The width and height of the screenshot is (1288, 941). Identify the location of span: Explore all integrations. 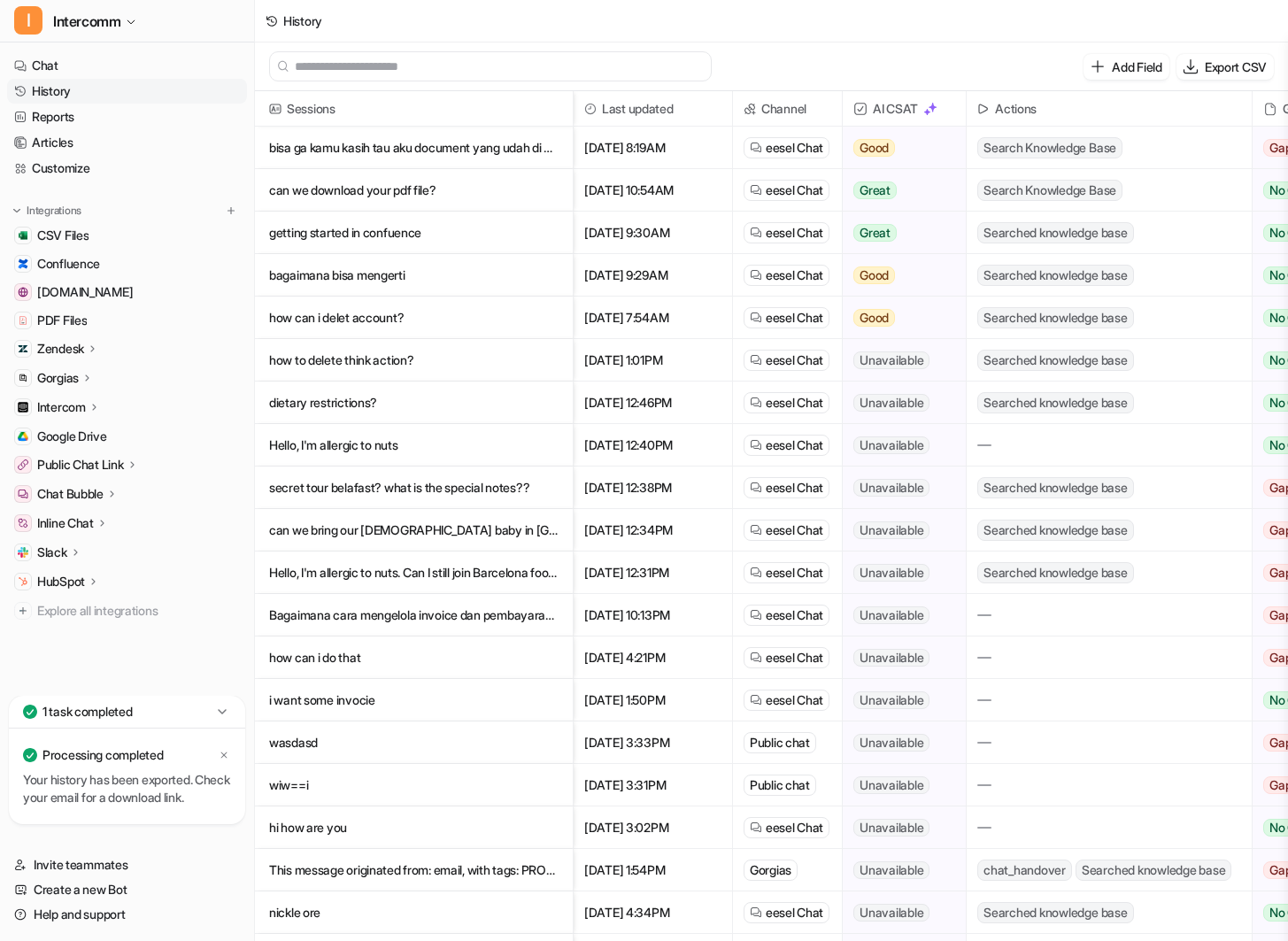
(138, 611).